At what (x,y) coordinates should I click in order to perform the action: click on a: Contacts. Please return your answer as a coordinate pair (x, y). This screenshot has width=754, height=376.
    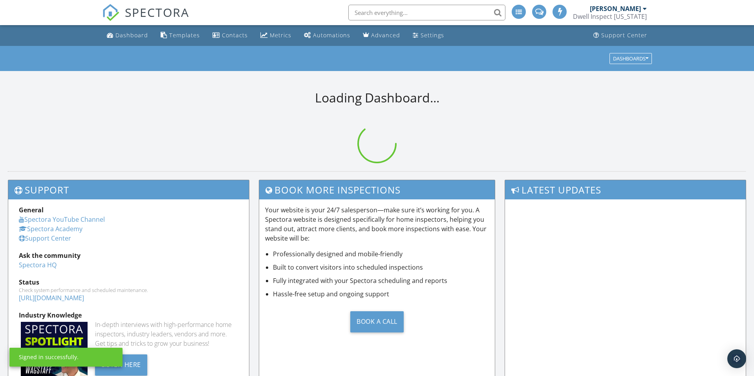
    Looking at the image, I should click on (230, 35).